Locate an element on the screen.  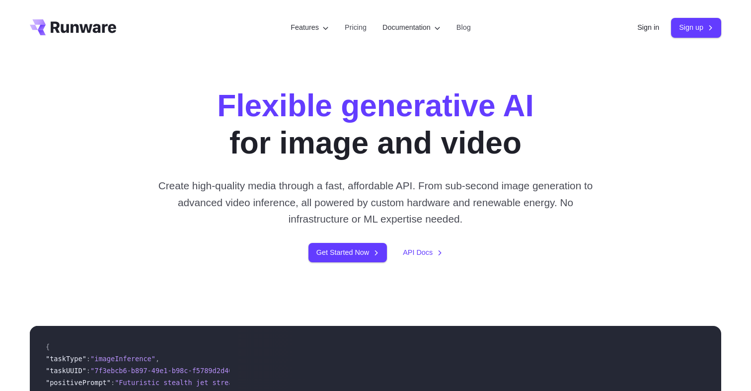
a: Sign in is located at coordinates (648, 27).